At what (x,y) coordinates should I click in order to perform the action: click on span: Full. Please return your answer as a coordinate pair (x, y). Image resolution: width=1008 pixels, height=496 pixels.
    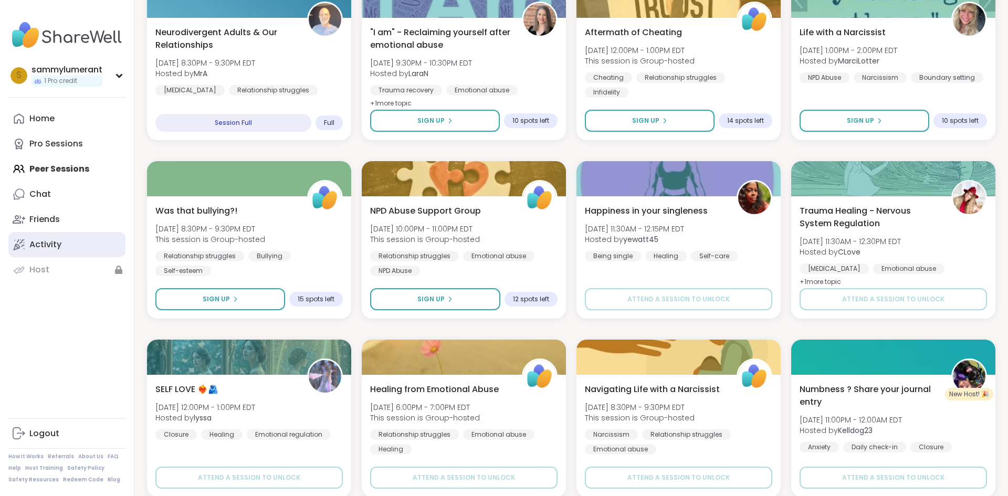
    Looking at the image, I should click on (329, 123).